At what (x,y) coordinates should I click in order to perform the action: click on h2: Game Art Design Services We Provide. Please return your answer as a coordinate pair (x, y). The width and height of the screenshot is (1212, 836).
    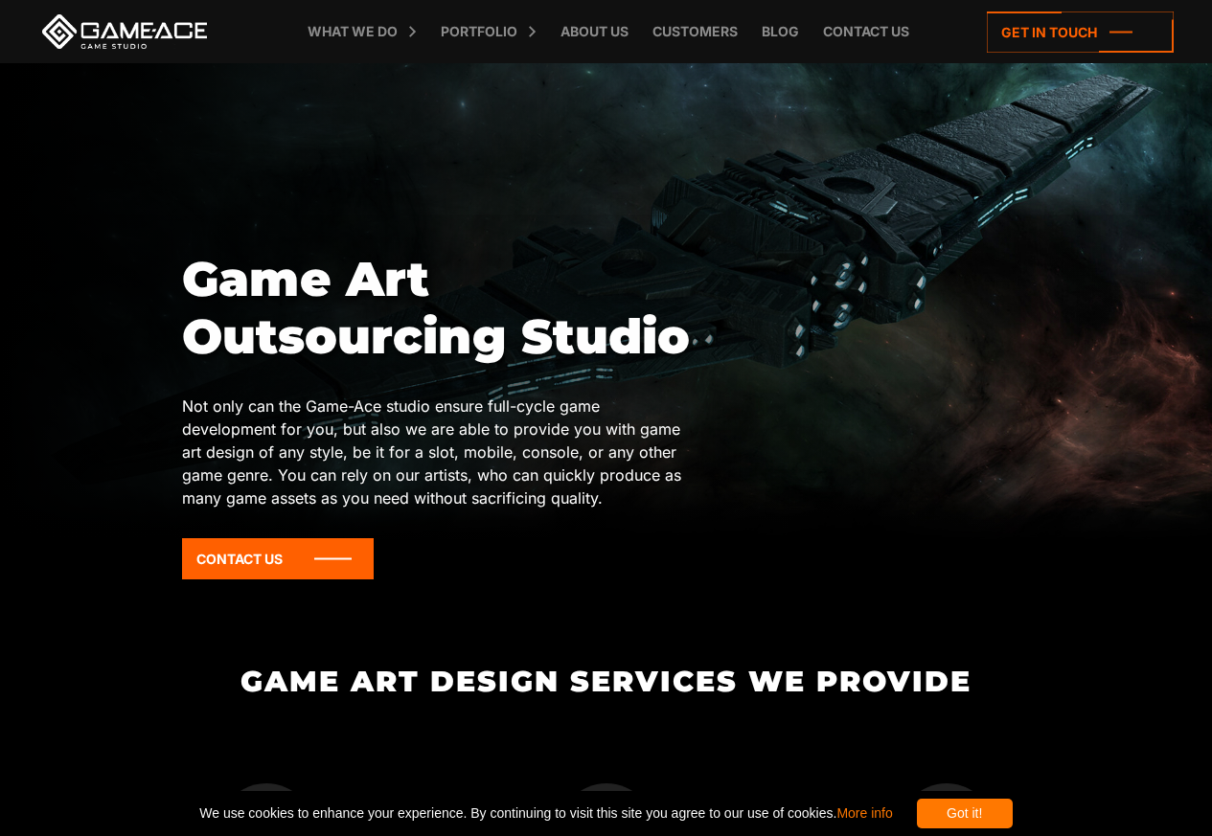
    Looking at the image, I should click on (605, 681).